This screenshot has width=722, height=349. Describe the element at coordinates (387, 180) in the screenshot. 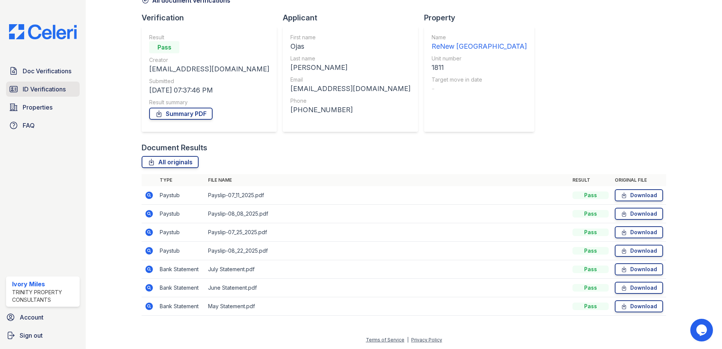

I see `th: File name` at that location.